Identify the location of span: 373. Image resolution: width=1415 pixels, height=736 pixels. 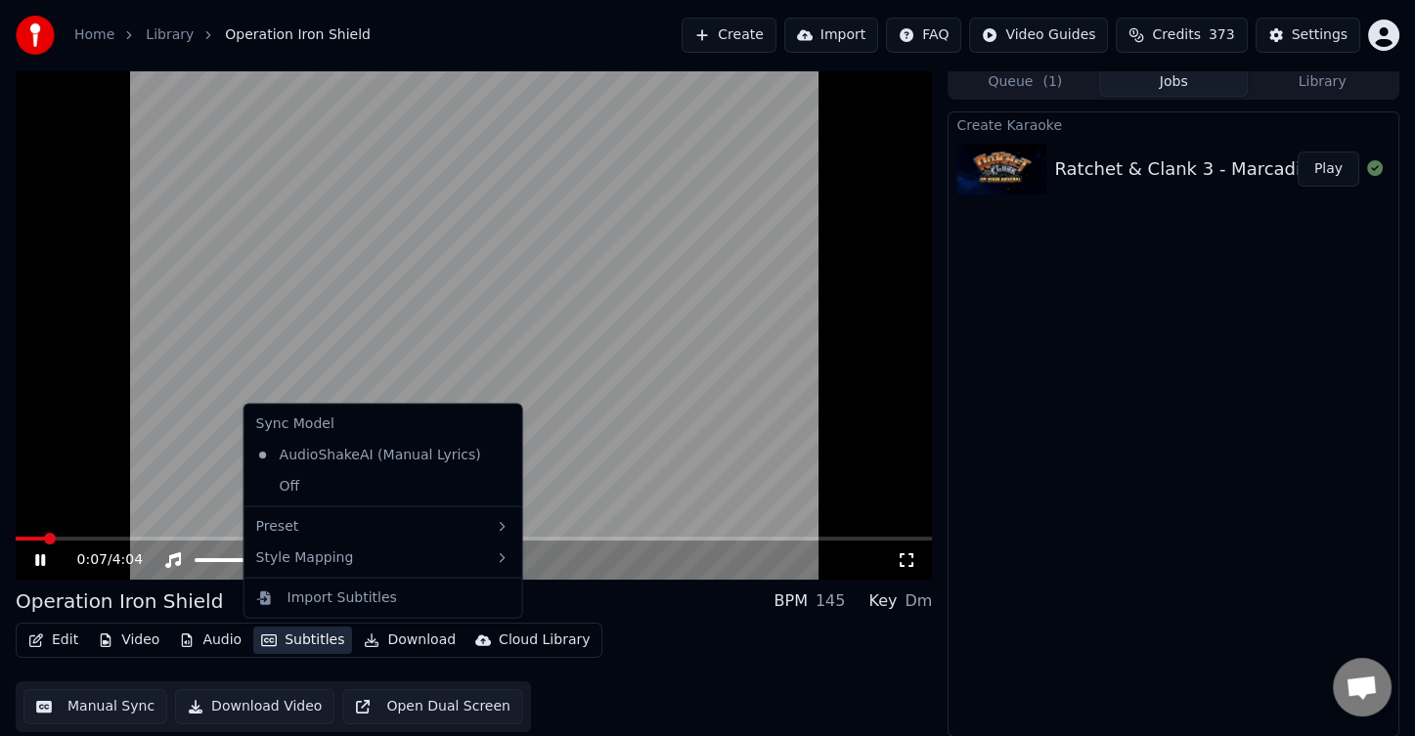
(1221, 35).